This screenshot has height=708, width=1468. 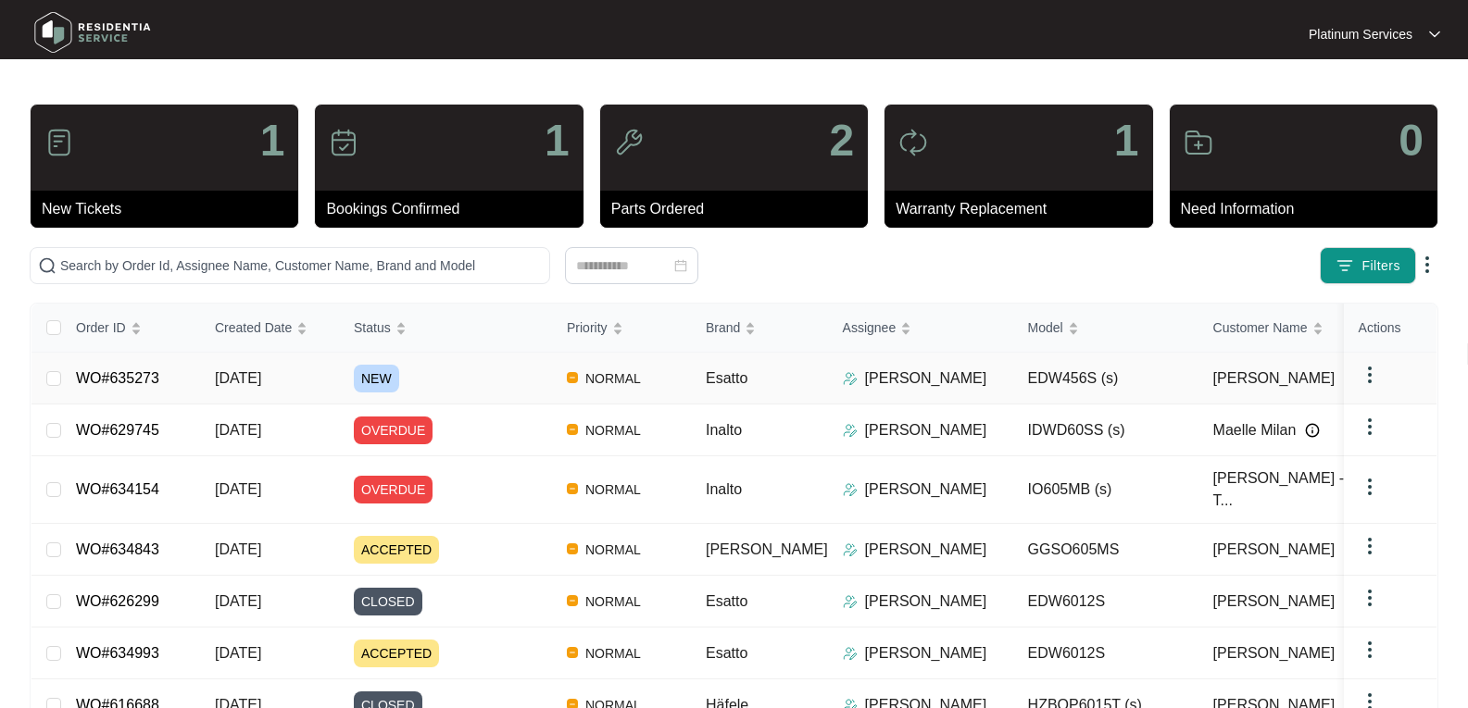 What do you see at coordinates (118, 489) in the screenshot?
I see `a: WO#634154` at bounding box center [118, 489].